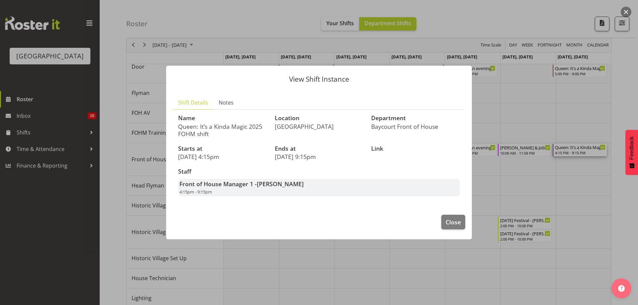 This screenshot has width=638, height=305. Describe the element at coordinates (319, 149) in the screenshot. I see `h3: Ends at` at that location.